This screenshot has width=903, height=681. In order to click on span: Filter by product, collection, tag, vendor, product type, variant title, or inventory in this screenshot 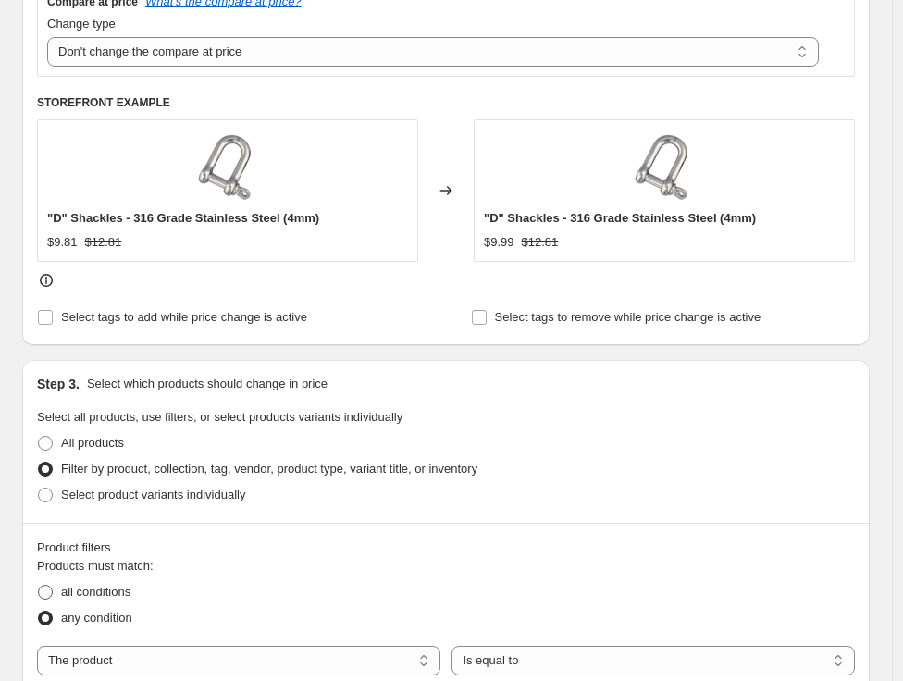, I will do `click(269, 468)`.